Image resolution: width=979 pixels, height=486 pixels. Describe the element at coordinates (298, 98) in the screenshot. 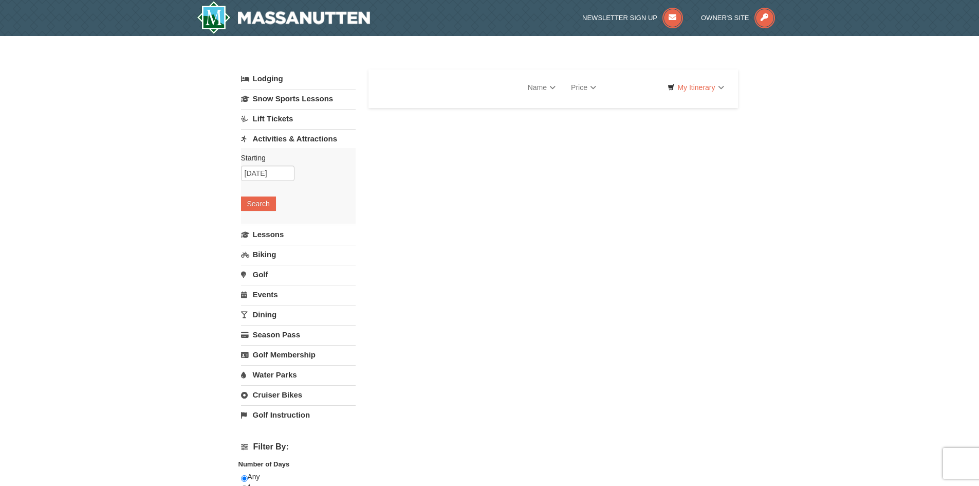

I see `a: Snow Sports Lessons` at that location.